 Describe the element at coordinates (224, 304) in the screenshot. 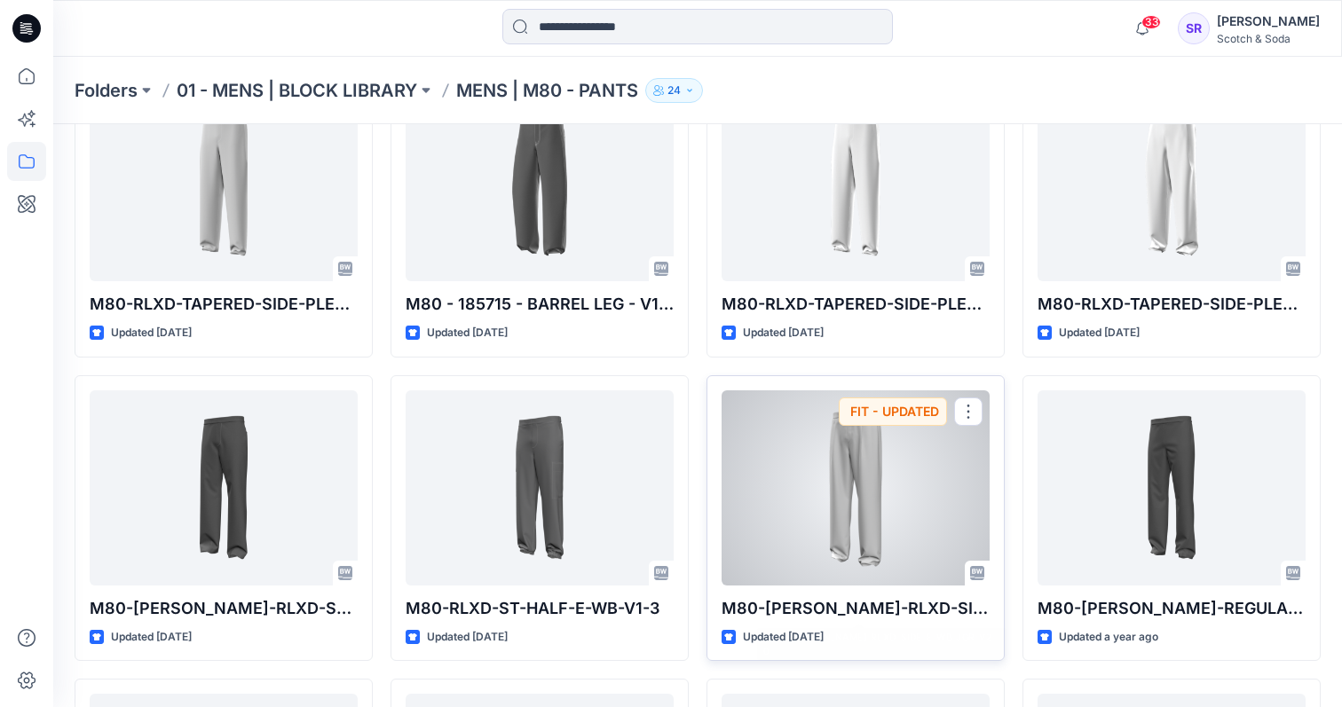

I see `p: M80-RLXD-TAPERED-SIDE-PLEAT-EWB-V1-1` at that location.